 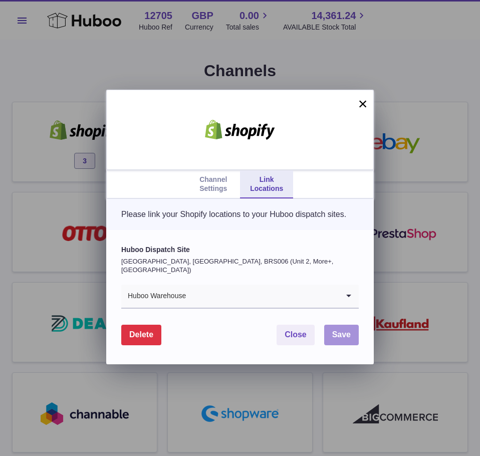 I want to click on input: Search for option, so click(x=263, y=296).